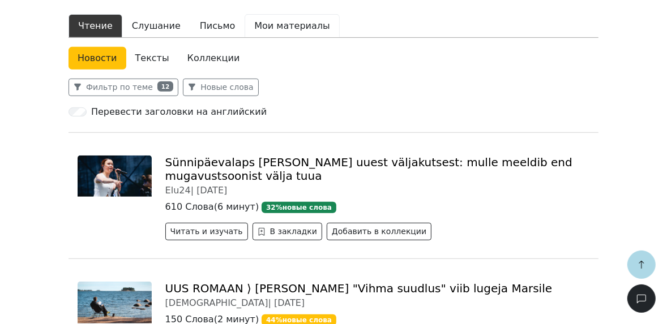 Image resolution: width=667 pixels, height=324 pixels. What do you see at coordinates (377, 207) in the screenshot?
I see `p: 610 Слова ( 6 минут )` at bounding box center [377, 207].